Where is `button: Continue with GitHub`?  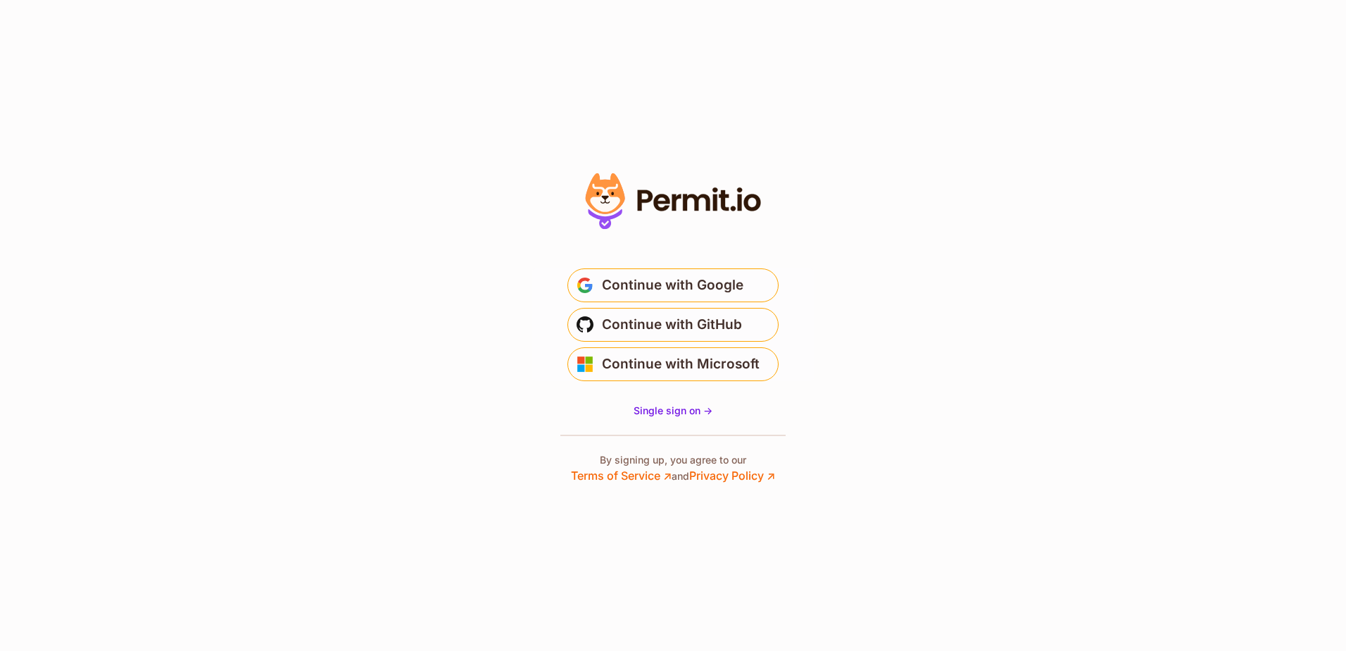
button: Continue with GitHub is located at coordinates (673, 325).